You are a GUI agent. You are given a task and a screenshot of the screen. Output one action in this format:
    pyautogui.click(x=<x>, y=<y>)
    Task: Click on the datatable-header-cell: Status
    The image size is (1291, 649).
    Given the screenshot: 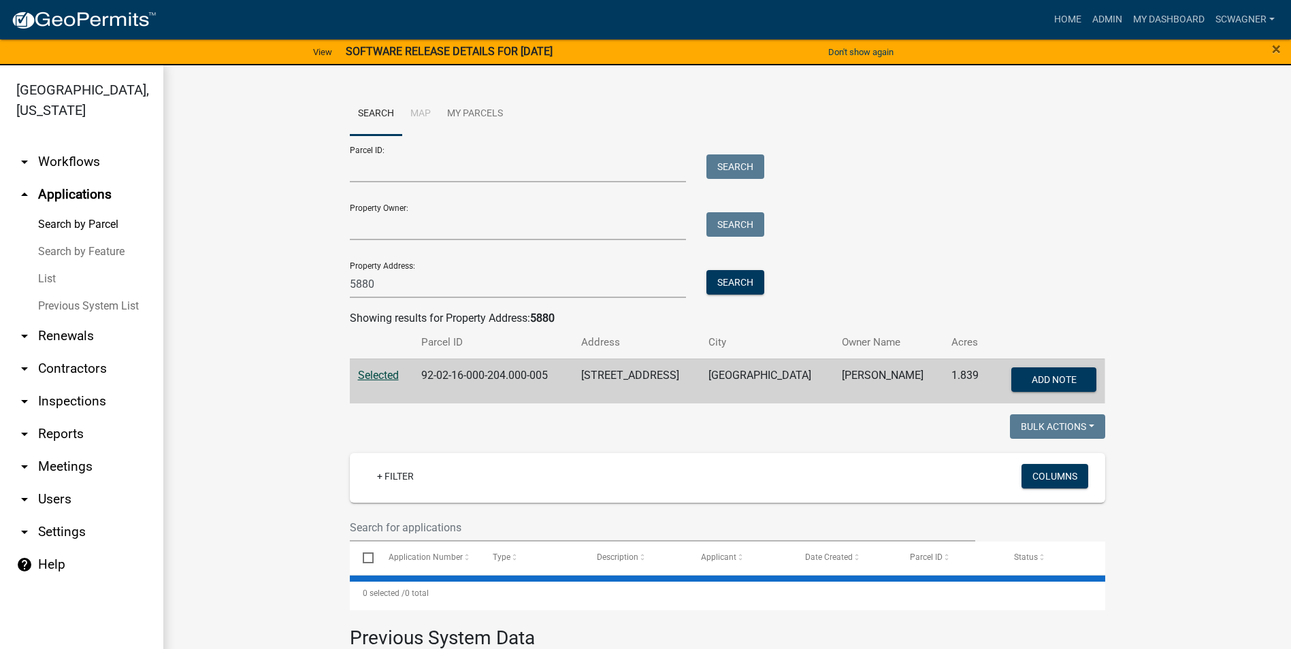 What is the action you would take?
    pyautogui.click(x=1052, y=558)
    